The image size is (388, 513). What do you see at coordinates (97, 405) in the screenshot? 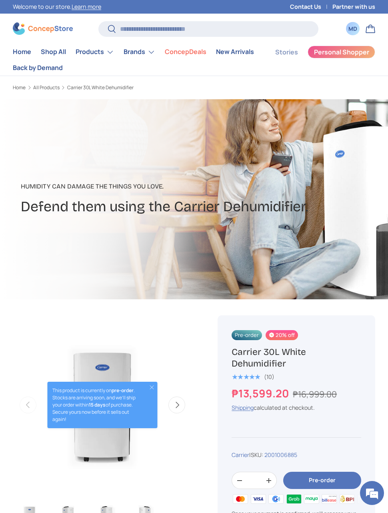
I see `strong: 15 days` at bounding box center [97, 405].